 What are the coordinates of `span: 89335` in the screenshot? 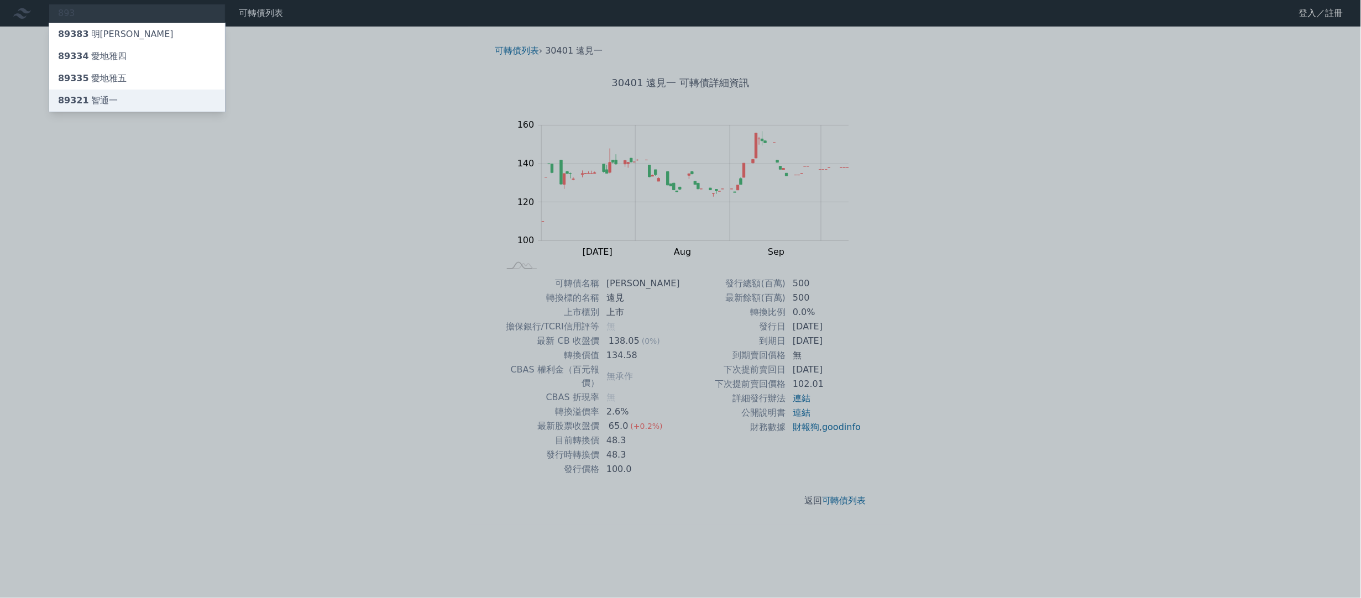 It's located at (74, 78).